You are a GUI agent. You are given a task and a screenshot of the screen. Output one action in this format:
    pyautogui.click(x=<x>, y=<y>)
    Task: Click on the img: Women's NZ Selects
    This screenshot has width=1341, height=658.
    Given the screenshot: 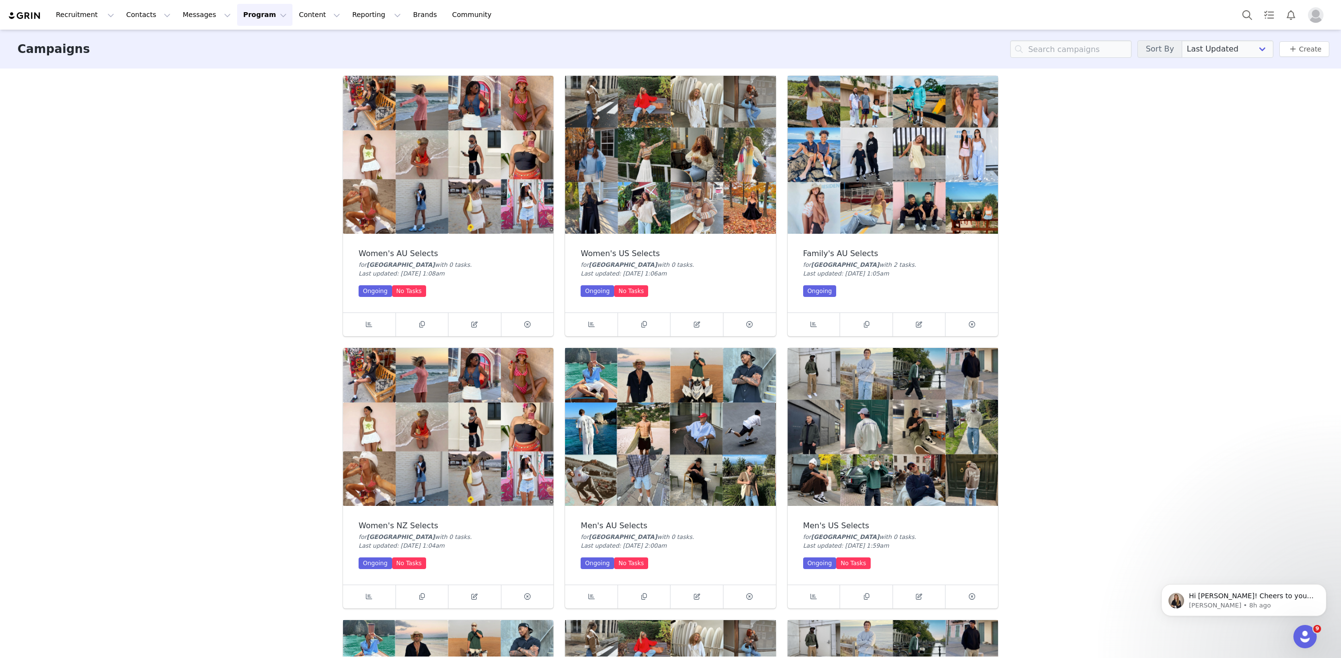 What is the action you would take?
    pyautogui.click(x=448, y=427)
    